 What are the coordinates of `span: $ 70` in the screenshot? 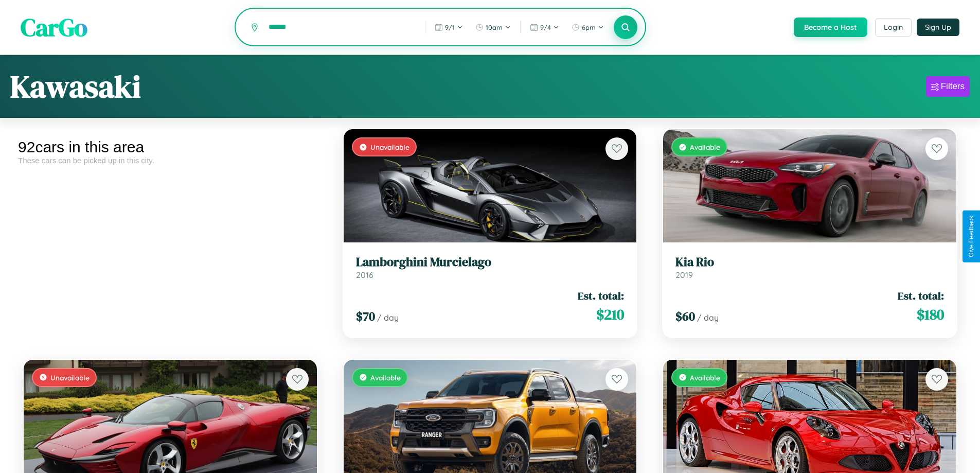 It's located at (365, 316).